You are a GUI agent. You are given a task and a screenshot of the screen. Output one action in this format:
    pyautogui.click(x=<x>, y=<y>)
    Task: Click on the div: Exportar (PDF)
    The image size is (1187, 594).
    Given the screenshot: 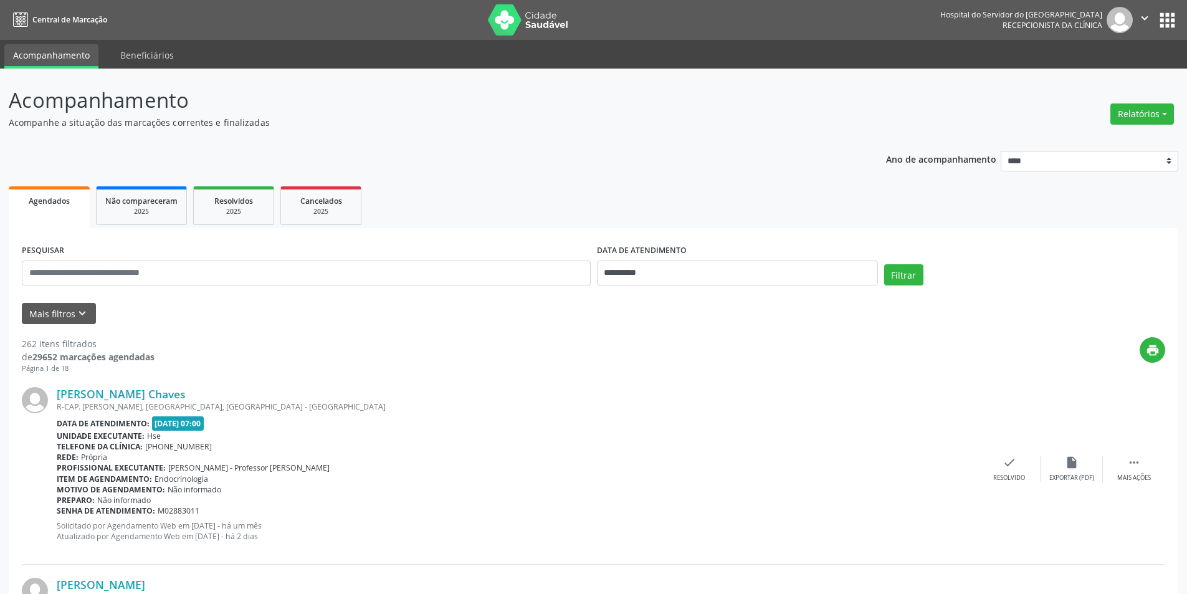 What is the action you would take?
    pyautogui.click(x=1071, y=478)
    